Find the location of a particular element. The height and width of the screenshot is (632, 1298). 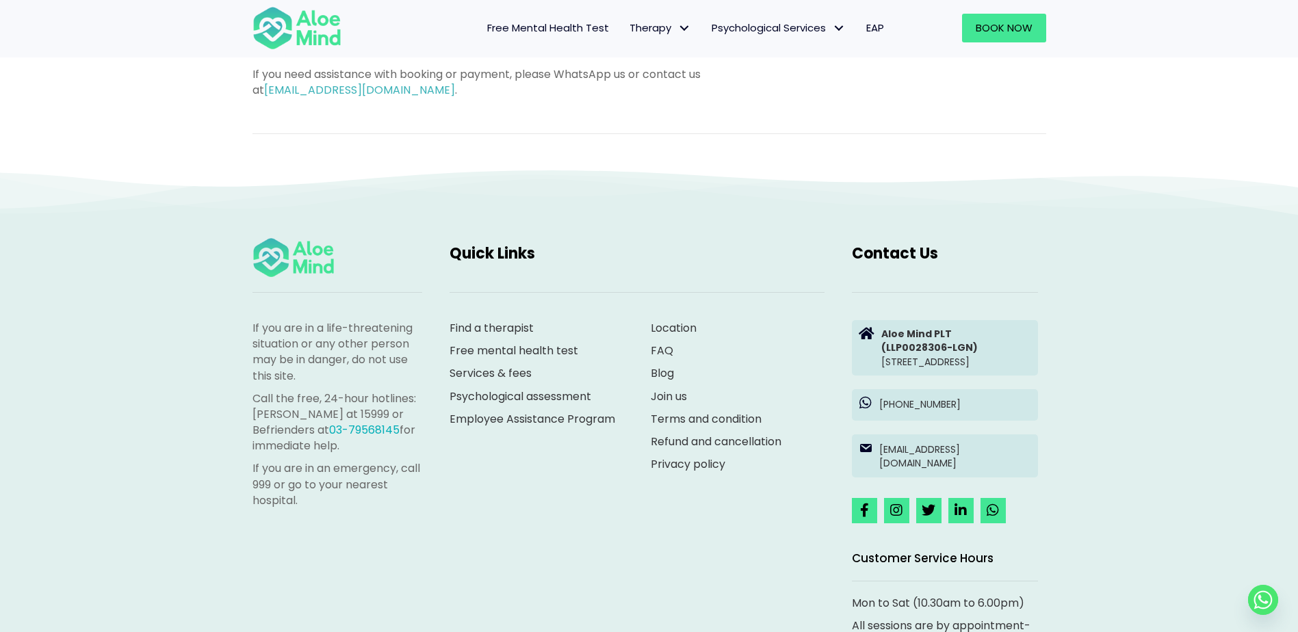

a: Services & fees is located at coordinates (490, 373).